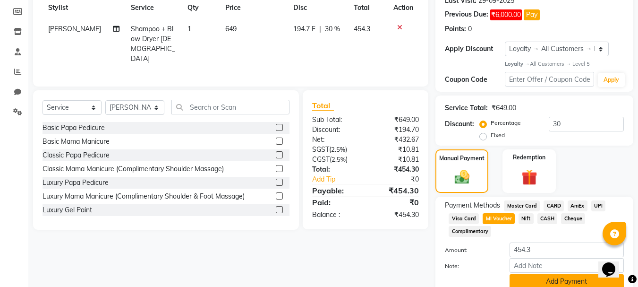 The height and width of the screenshot is (287, 638). Describe the element at coordinates (577, 205) in the screenshot. I see `span: AmEx` at that location.